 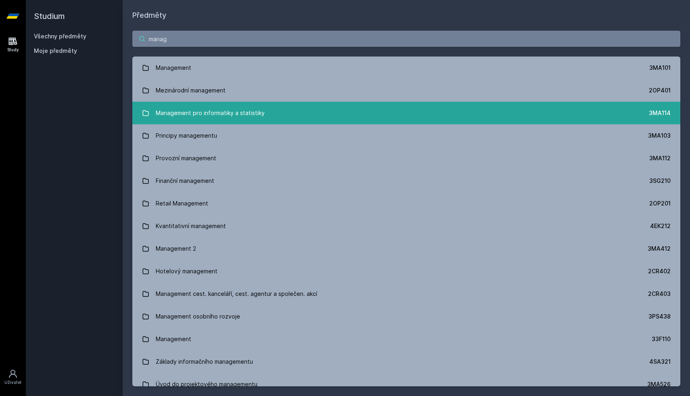 What do you see at coordinates (660, 90) in the screenshot?
I see `div: 2OP401` at bounding box center [660, 90].